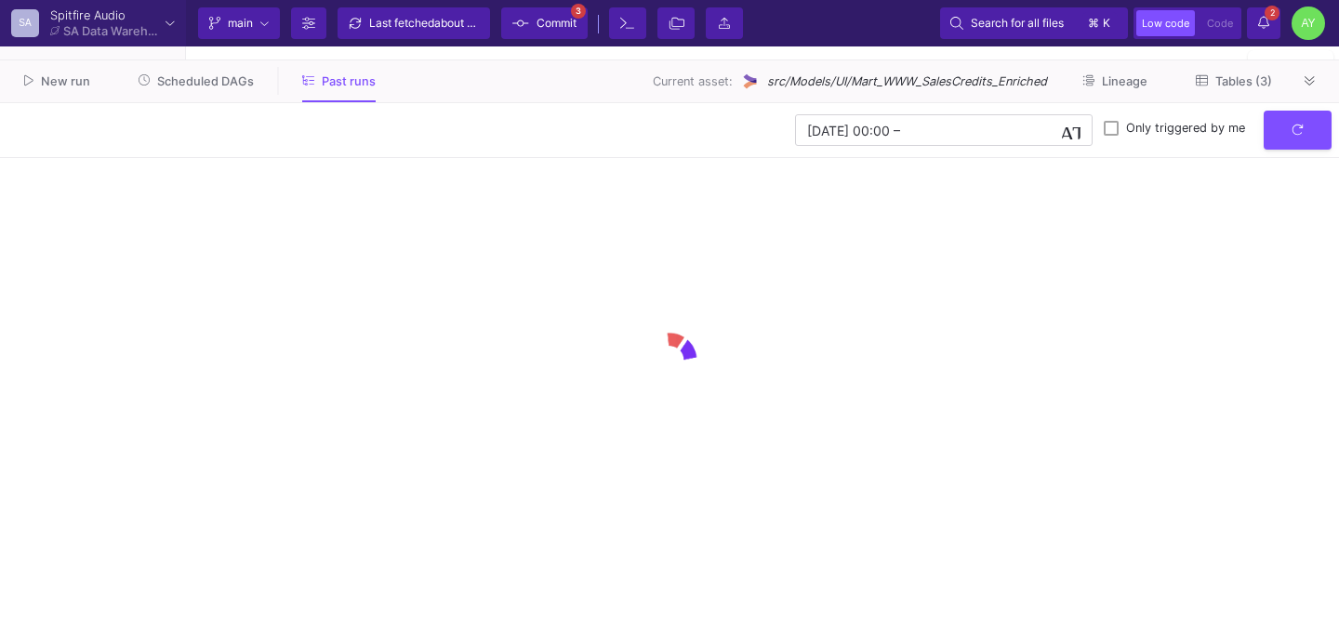 This screenshot has height=618, width=1339. What do you see at coordinates (1186, 128) in the screenshot?
I see `span: Only triggered by me` at bounding box center [1186, 128].